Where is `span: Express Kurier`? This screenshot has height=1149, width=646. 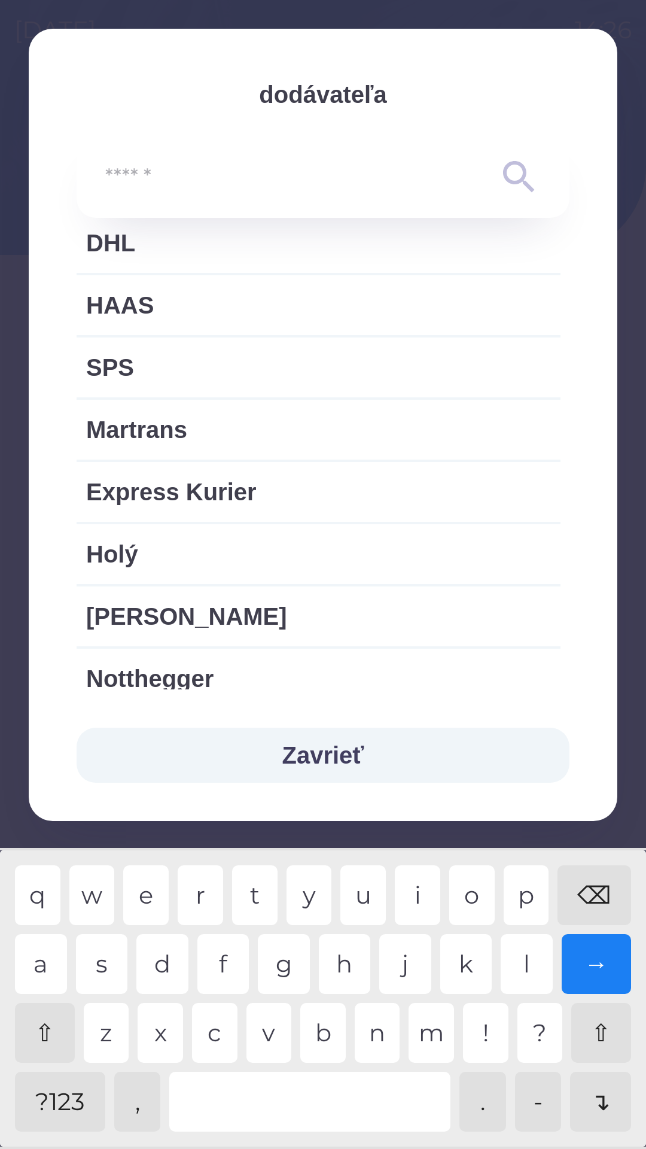
span: Express Kurier is located at coordinates (318, 492).